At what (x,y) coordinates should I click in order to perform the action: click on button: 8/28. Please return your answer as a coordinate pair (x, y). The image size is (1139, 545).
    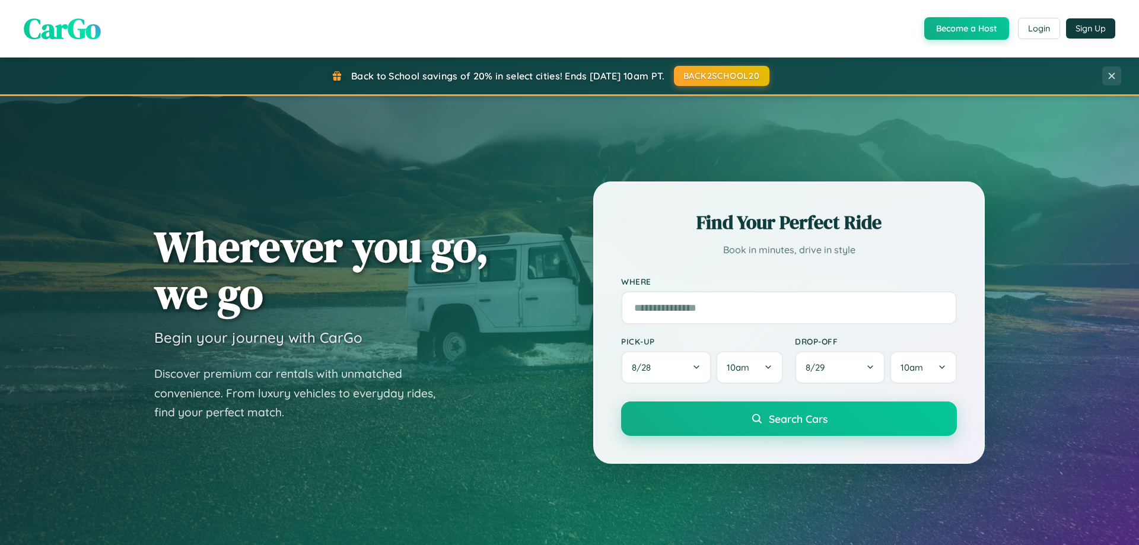
    Looking at the image, I should click on (666, 367).